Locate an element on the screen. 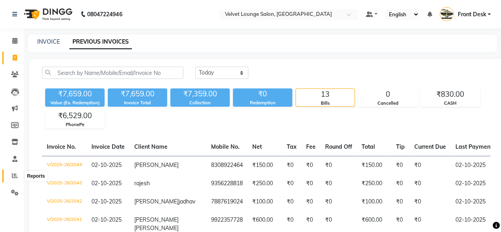 The width and height of the screenshot is (501, 232). div: CASH is located at coordinates (450, 103).